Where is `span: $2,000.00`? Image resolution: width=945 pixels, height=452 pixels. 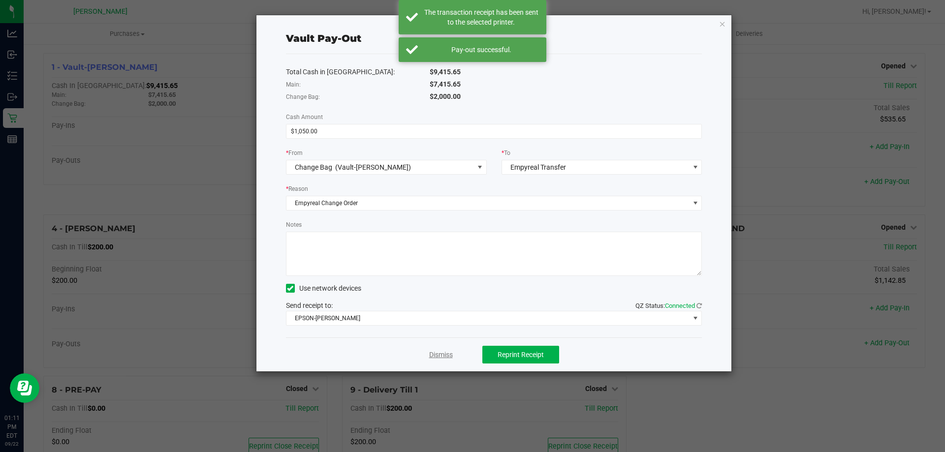
span: $2,000.00 is located at coordinates (445, 96).